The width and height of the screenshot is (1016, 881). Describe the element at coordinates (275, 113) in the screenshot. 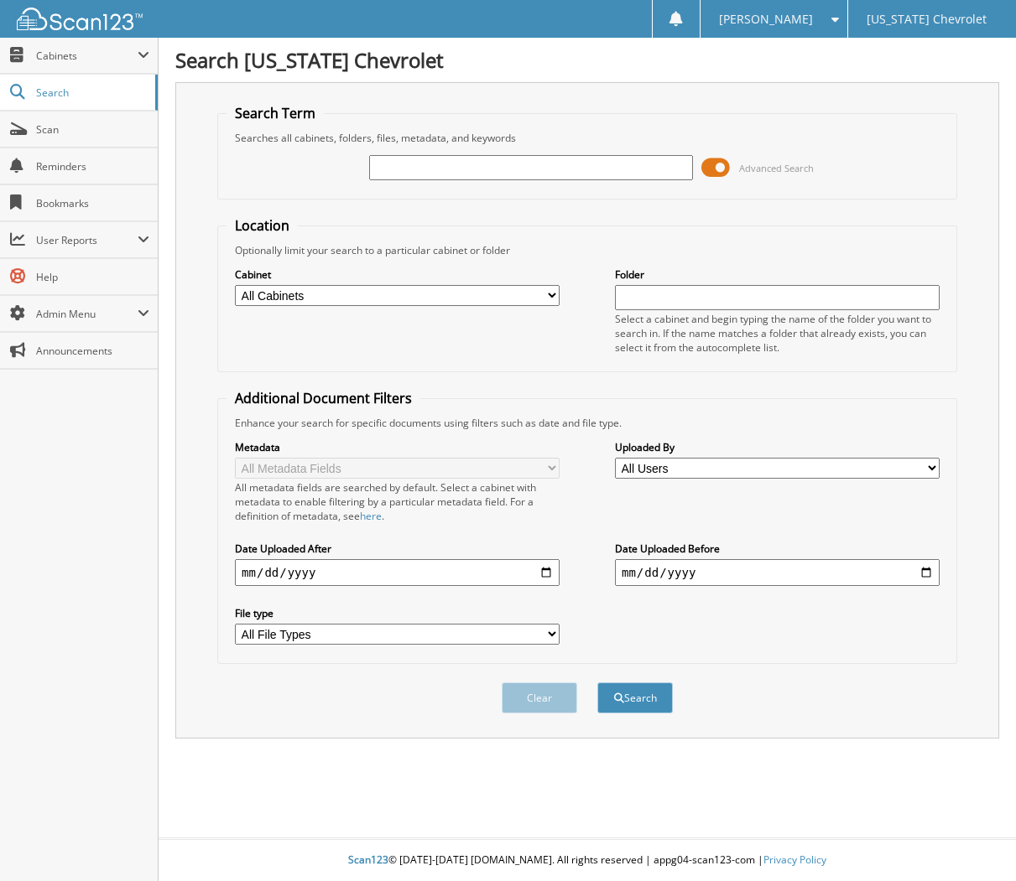

I see `legend: Search Term` at that location.